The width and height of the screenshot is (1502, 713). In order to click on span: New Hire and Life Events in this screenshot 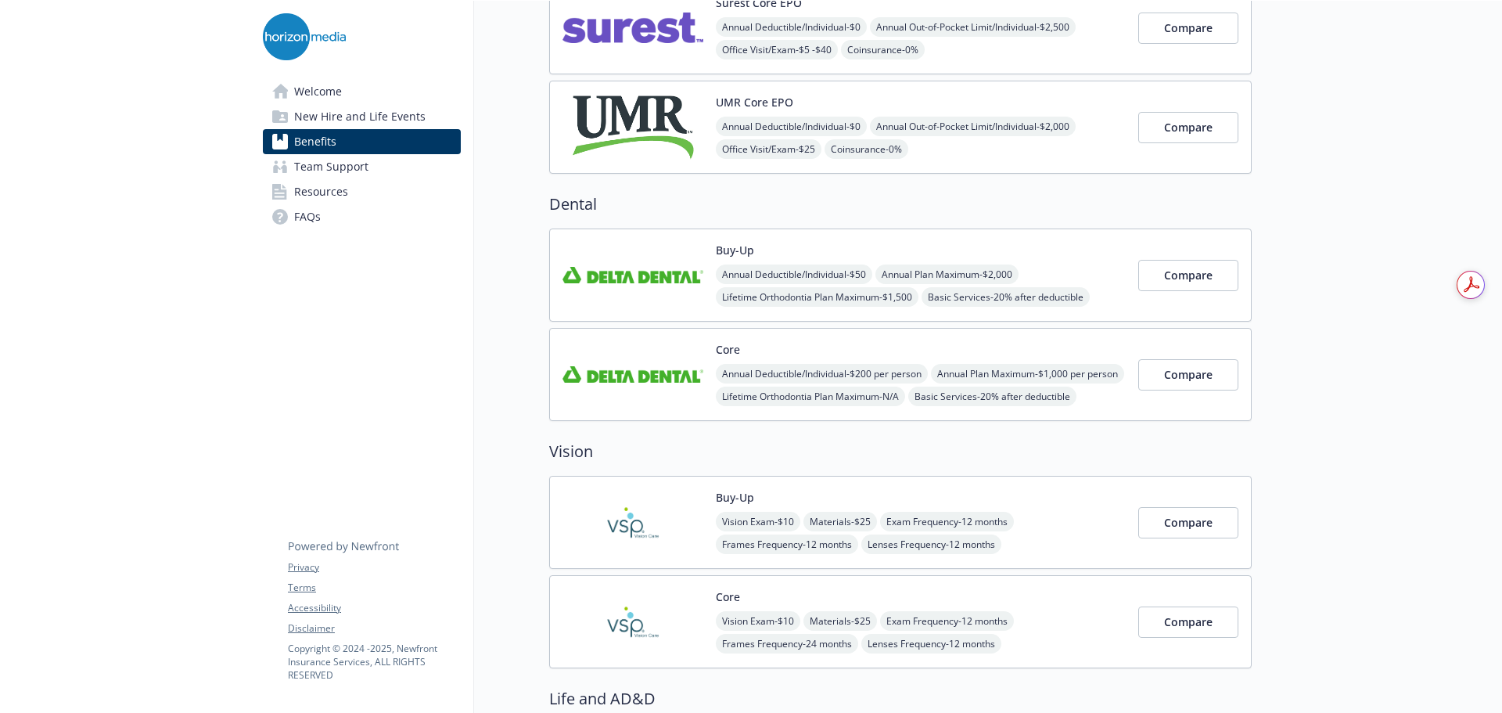, I will do `click(360, 117)`.